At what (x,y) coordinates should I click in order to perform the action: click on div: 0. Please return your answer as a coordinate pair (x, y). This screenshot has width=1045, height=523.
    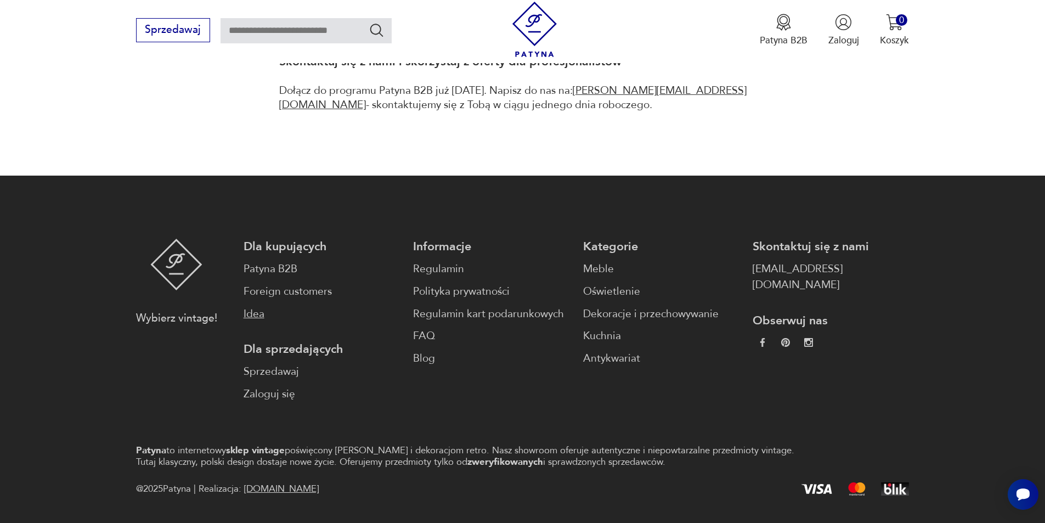
    Looking at the image, I should click on (901, 20).